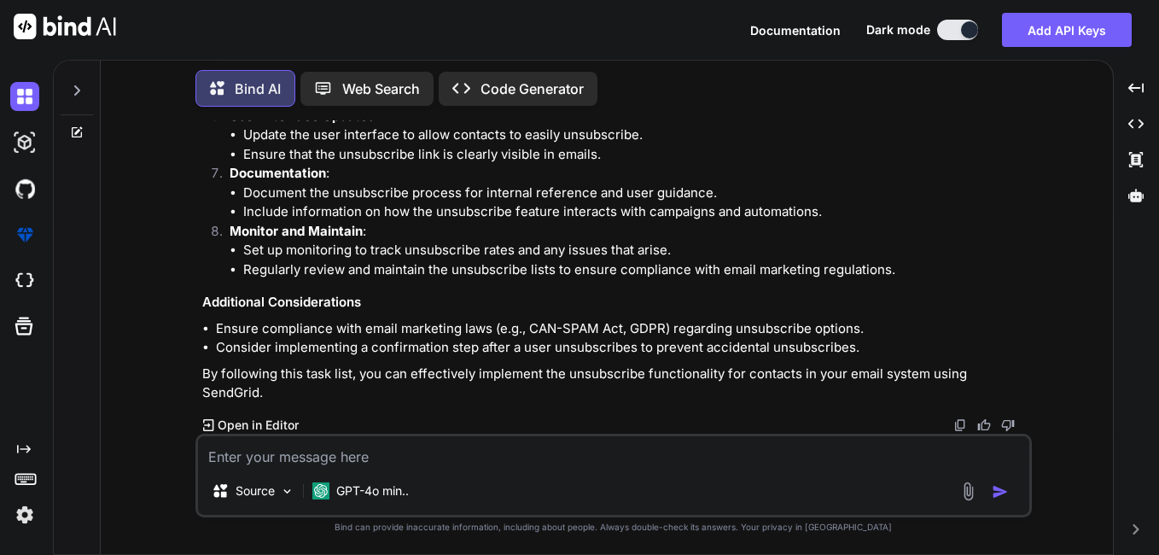  I want to click on li: Update the user interface to allow contacts to easily unsubscribe., so click(636, 135).